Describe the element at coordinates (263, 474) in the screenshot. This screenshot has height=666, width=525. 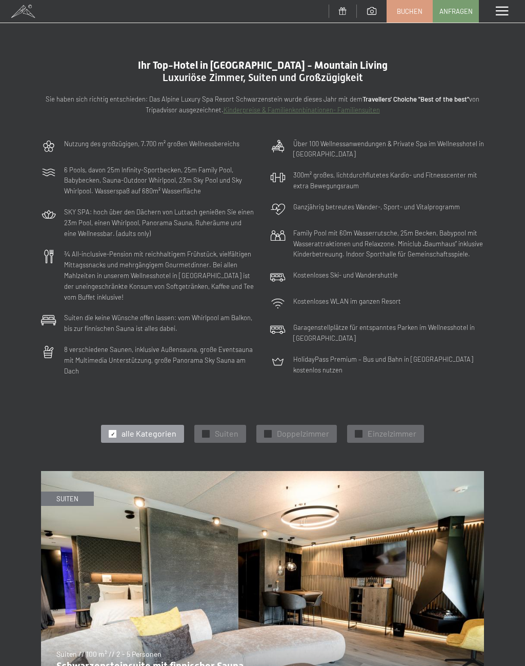
I see `a: Schwarzensteinsuite mit finnischer Sauna` at that location.